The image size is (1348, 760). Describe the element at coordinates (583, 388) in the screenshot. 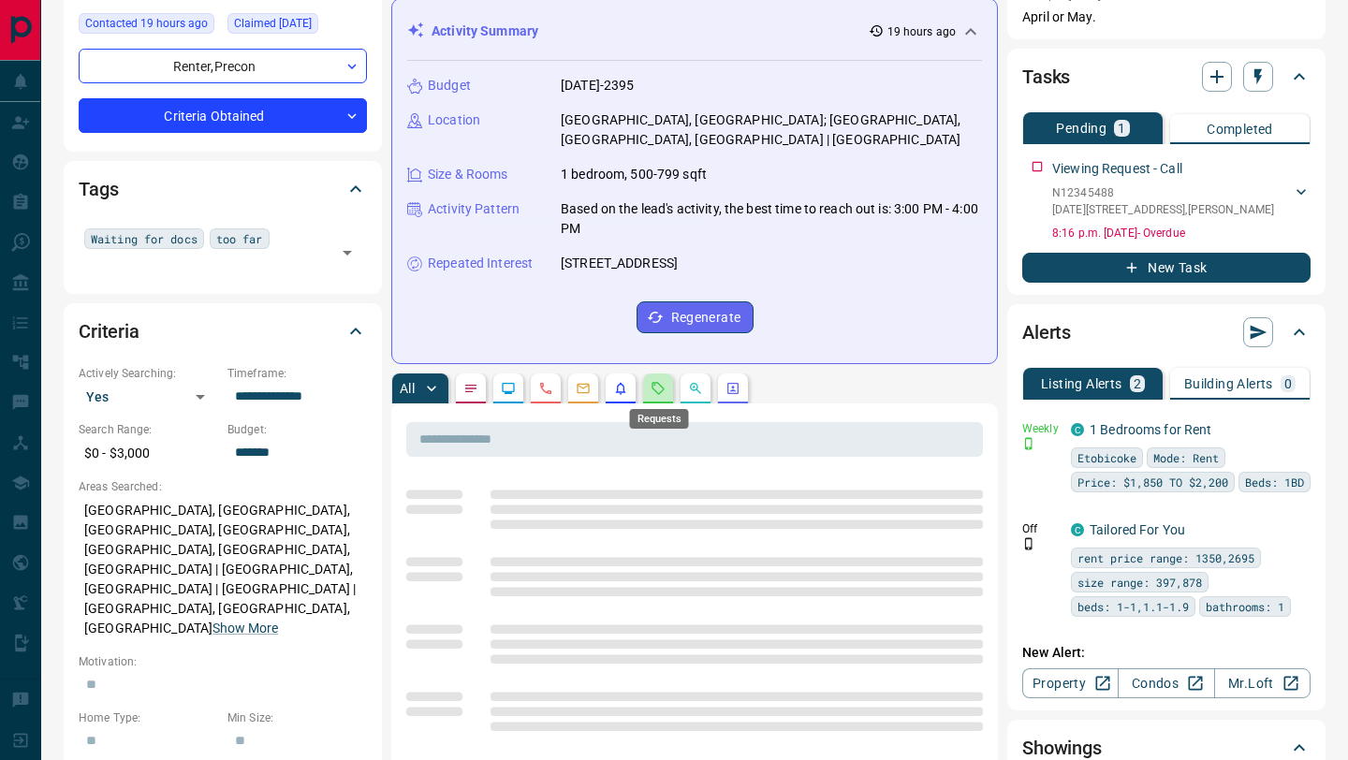

I see `svg: Emails` at that location.